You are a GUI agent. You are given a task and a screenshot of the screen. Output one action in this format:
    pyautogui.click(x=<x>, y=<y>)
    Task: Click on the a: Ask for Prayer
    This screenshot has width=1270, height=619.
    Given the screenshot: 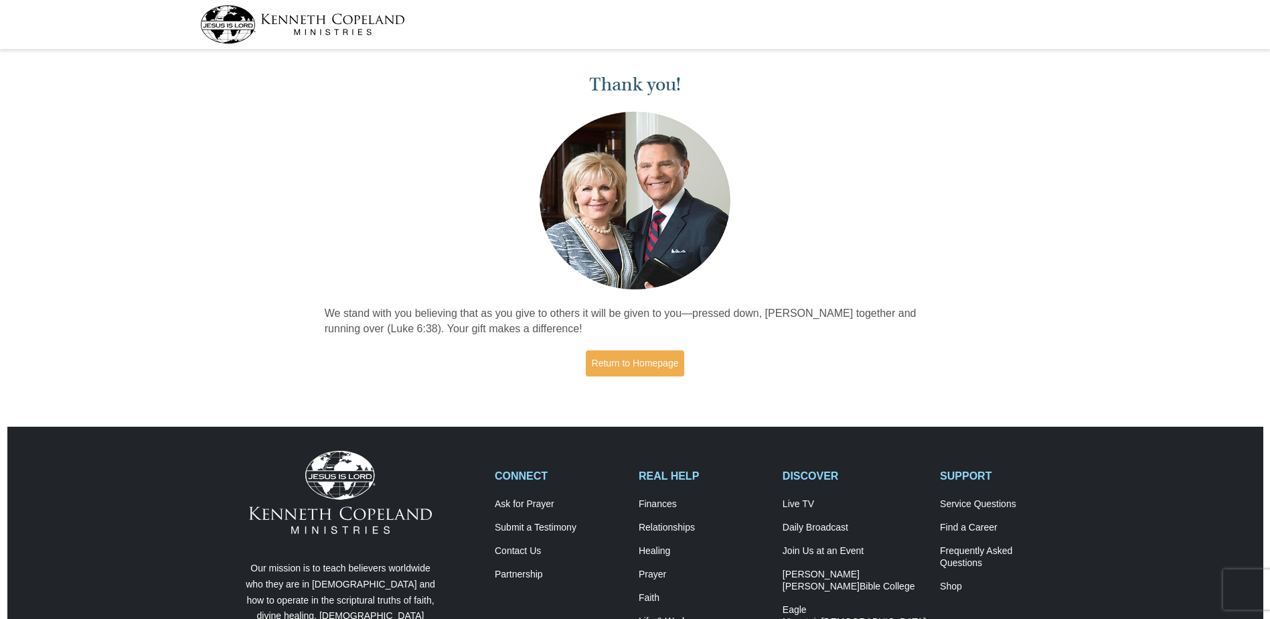 What is the action you would take?
    pyautogui.click(x=560, y=504)
    